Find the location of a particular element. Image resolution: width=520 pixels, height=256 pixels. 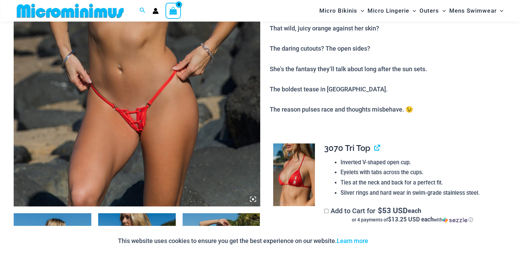

img: Link Tangello 3070 Tri Top is located at coordinates (294, 174).